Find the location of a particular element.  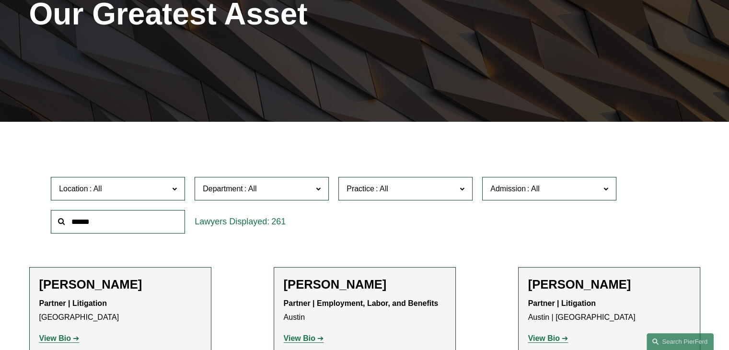

p: Austin is located at coordinates (365, 310).